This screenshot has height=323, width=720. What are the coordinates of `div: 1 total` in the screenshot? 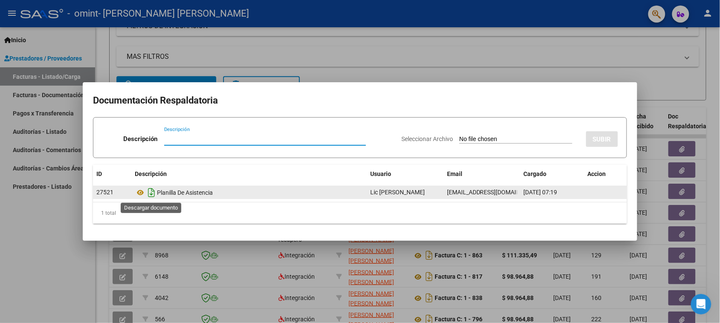 It's located at (360, 213).